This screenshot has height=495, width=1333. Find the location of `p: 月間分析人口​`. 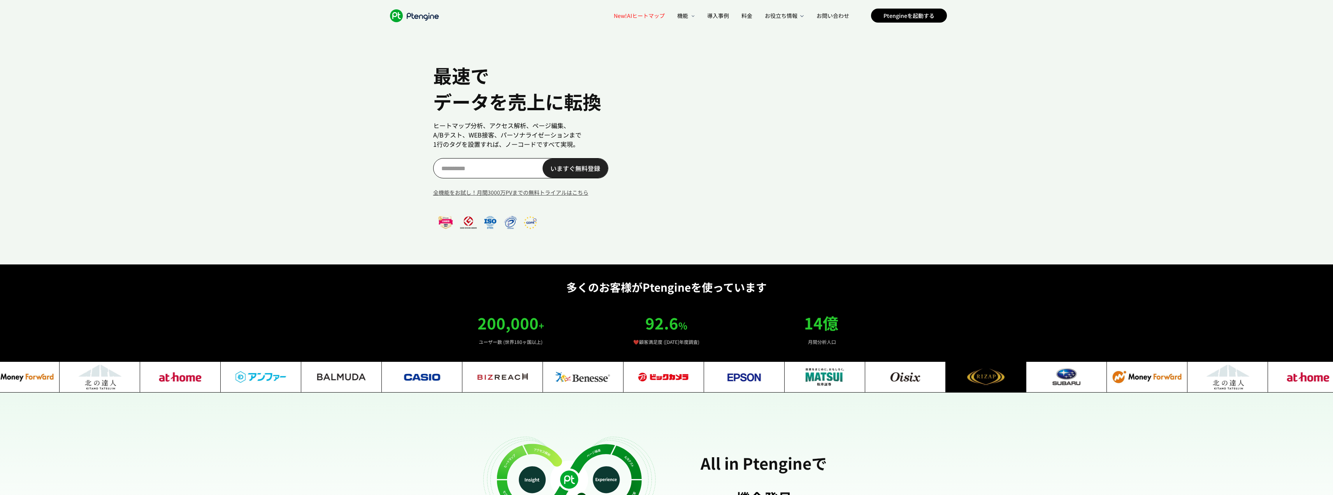

p: 月間分析人口​ is located at coordinates (822, 342).